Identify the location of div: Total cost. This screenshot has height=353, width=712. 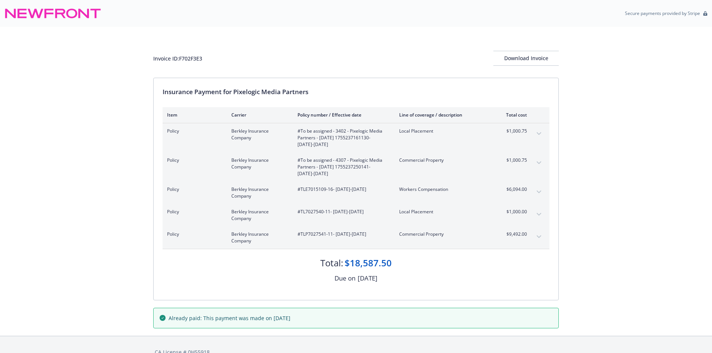
(513, 115).